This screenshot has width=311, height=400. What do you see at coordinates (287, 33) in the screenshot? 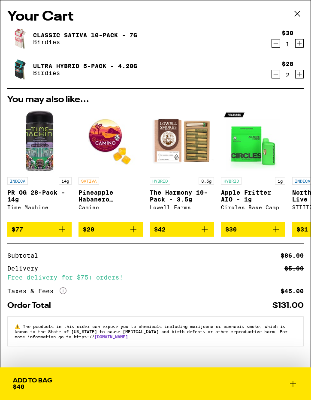
I see `div: $30` at bounding box center [287, 33].